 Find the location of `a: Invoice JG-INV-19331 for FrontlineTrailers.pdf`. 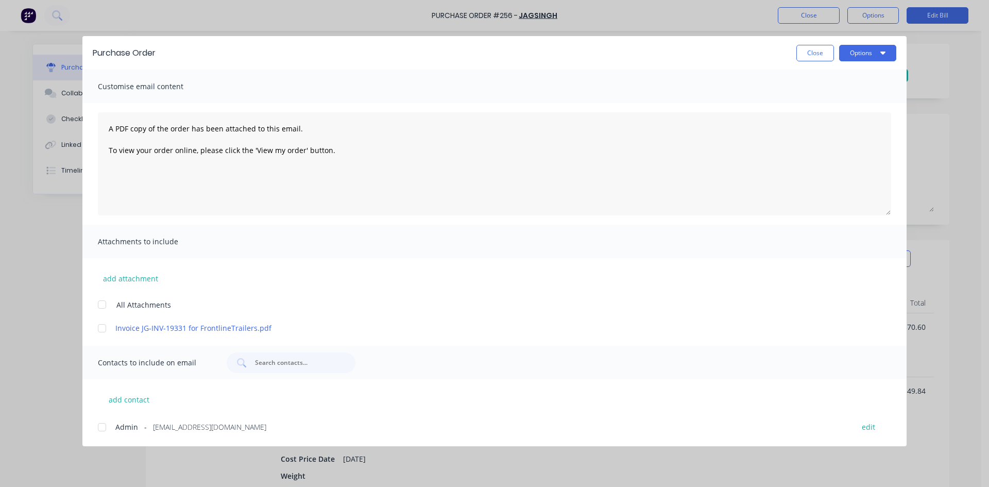

a: Invoice JG-INV-19331 for FrontlineTrailers.pdf is located at coordinates (479, 328).